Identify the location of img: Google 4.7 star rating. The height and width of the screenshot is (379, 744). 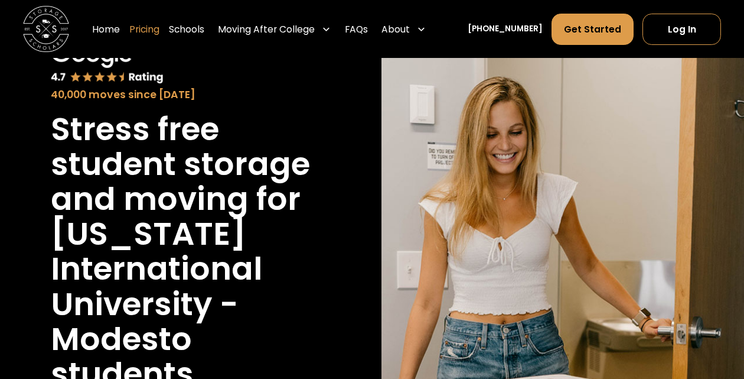
(107, 63).